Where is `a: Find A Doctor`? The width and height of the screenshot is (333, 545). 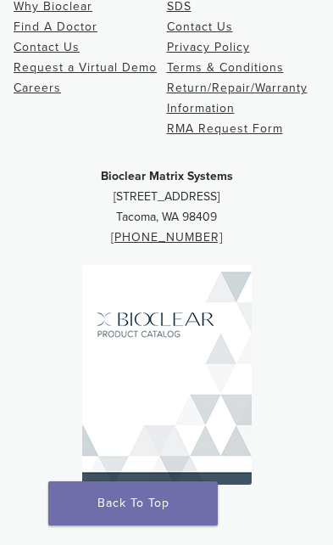
a: Find A Doctor is located at coordinates (55, 26).